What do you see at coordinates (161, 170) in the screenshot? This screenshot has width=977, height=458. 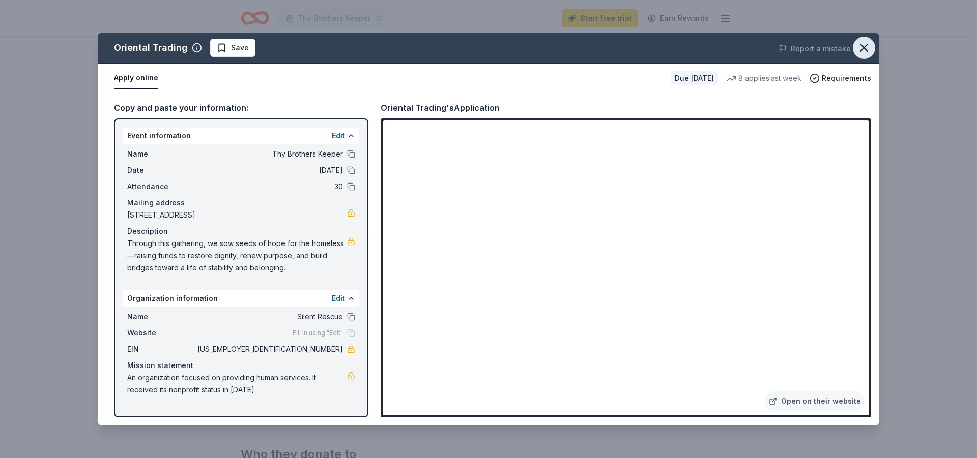 I see `span: Date` at bounding box center [161, 170].